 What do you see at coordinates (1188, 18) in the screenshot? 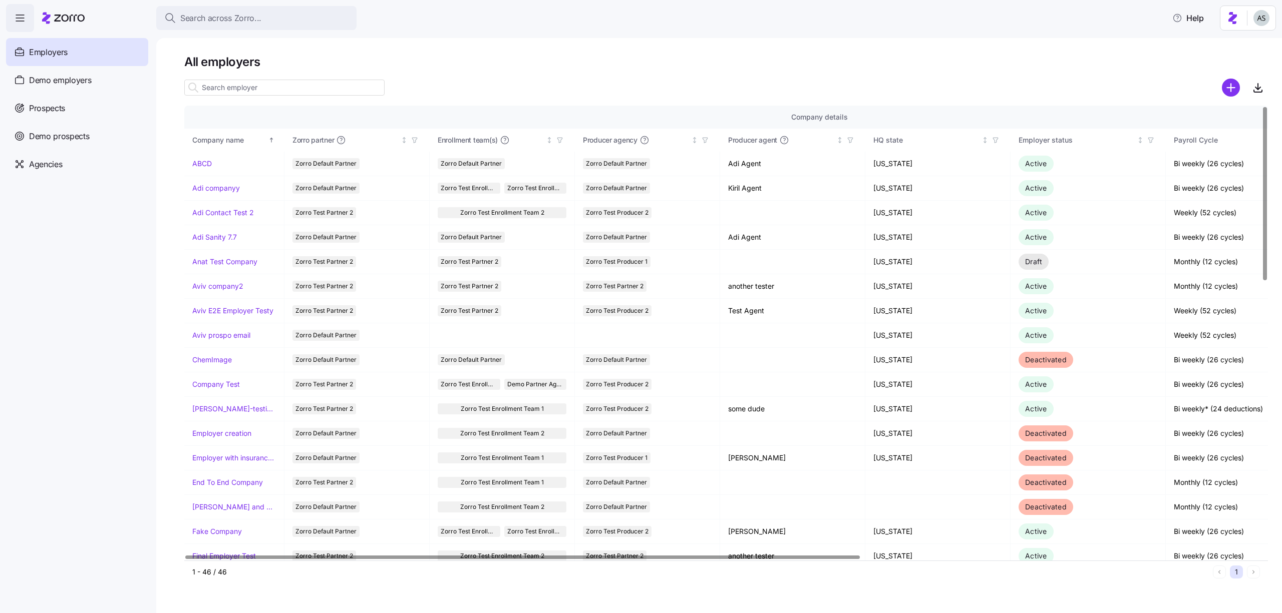
I see `button: Help` at bounding box center [1188, 18].